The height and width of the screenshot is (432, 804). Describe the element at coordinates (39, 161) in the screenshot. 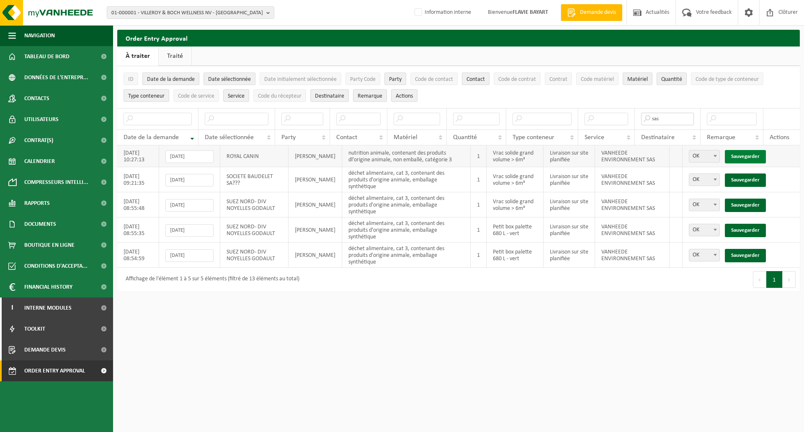

I see `span: Calendrier` at that location.